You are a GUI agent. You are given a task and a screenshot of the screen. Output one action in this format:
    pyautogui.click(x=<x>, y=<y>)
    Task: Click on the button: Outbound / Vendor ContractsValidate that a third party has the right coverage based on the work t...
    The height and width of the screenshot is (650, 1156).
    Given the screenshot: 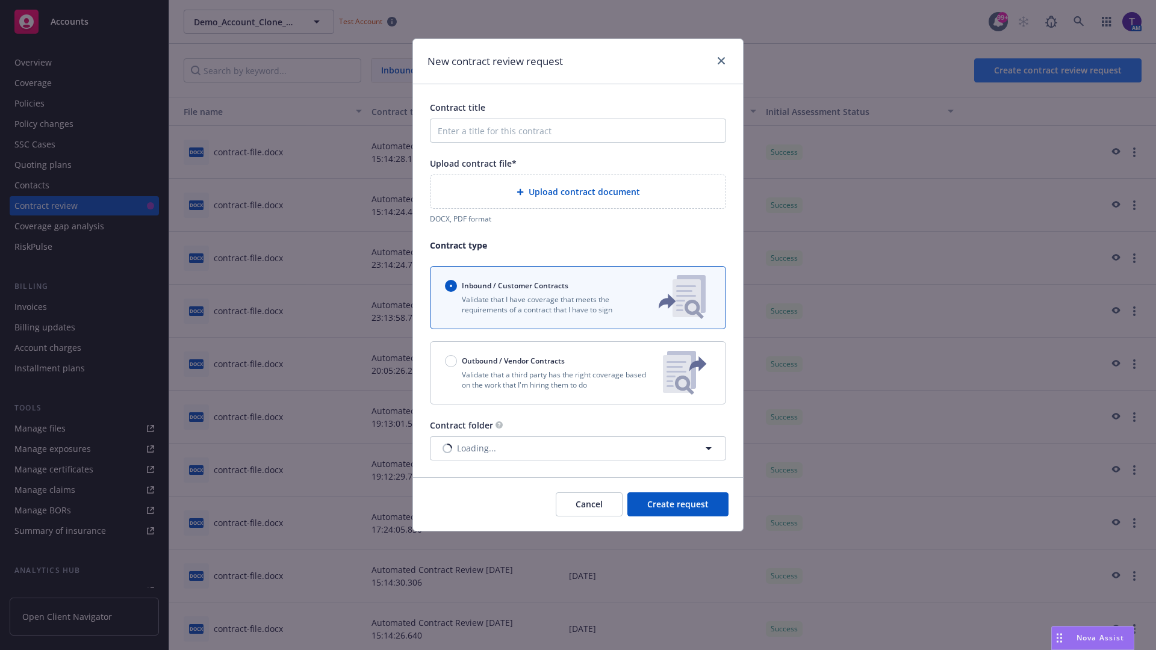 What is the action you would take?
    pyautogui.click(x=578, y=373)
    